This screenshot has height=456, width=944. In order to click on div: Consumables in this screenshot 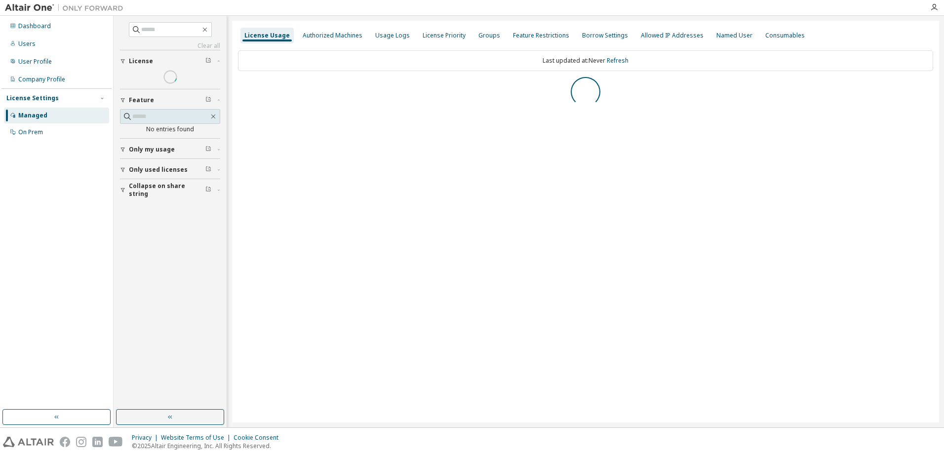, I will do `click(785, 36)`.